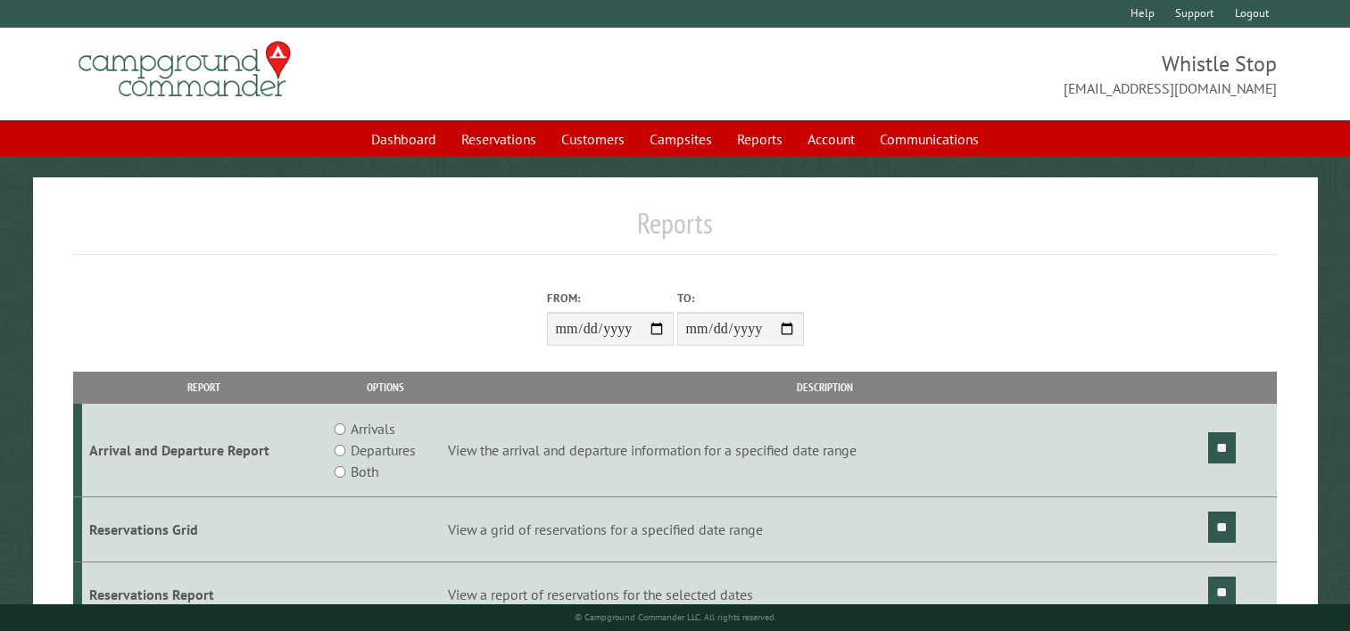 The height and width of the screenshot is (631, 1350). What do you see at coordinates (185, 70) in the screenshot?
I see `img: Campground Commander` at bounding box center [185, 70].